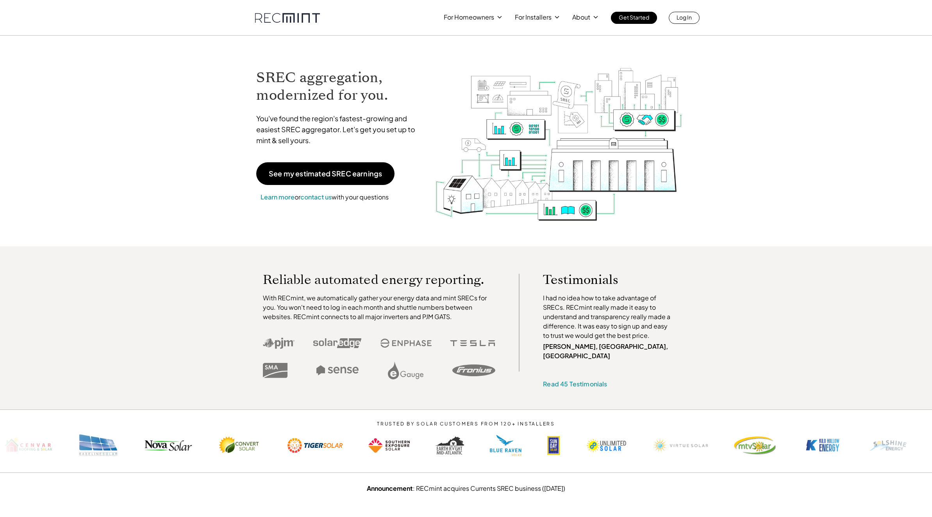  Describe the element at coordinates (466, 424) in the screenshot. I see `p: TRUSTED BY SOLAR CUSTOMERS FROM 120+ INSTALLERS` at that location.